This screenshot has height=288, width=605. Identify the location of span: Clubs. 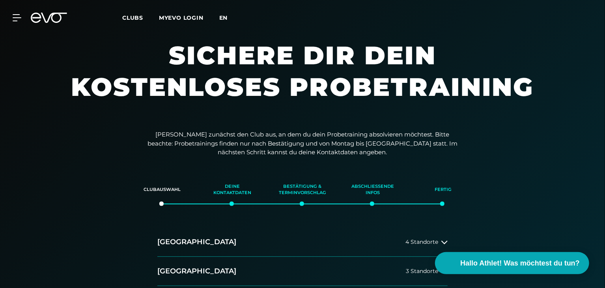
(133, 18).